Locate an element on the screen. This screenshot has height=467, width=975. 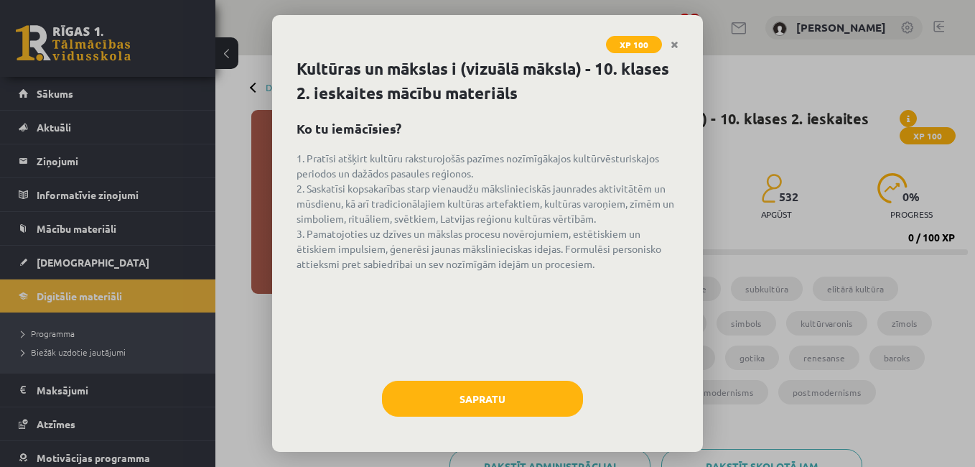
p: 1. Pratīsi atšķirt kultūru raksturojošās pazīmes nozīmīgākajos kultūrvēsturiskajos periodos un da... is located at coordinates (487, 211).